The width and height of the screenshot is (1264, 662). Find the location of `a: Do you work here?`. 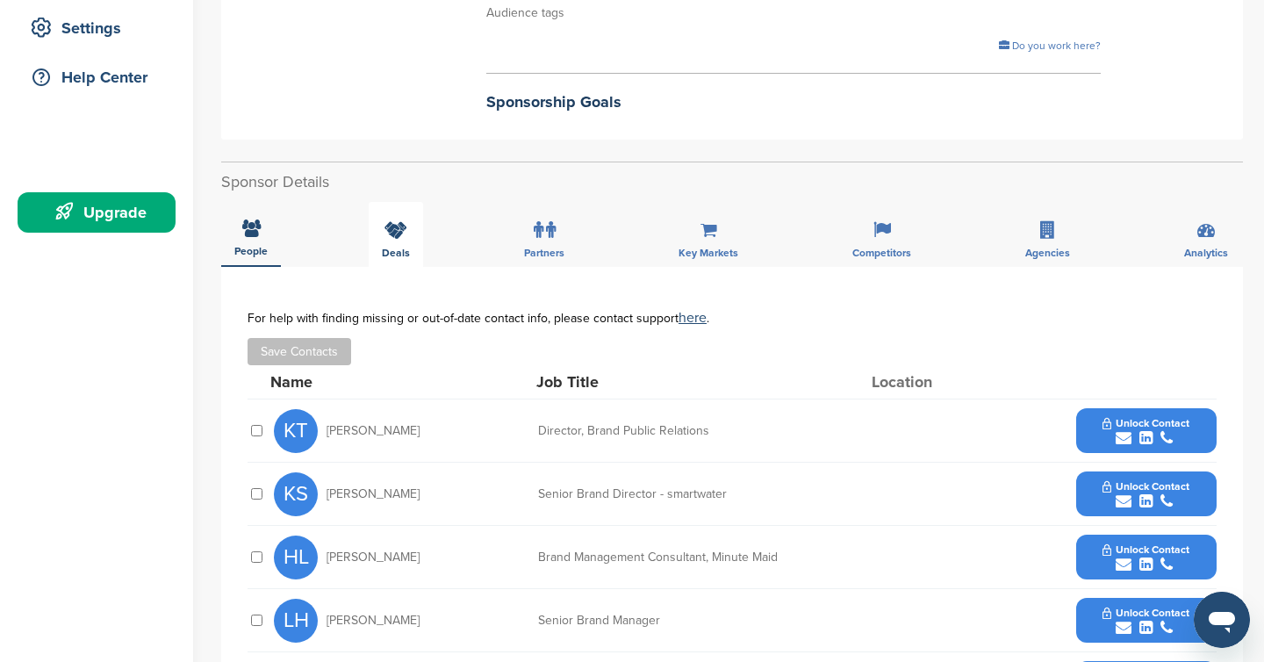

a: Do you work here? is located at coordinates (1050, 46).